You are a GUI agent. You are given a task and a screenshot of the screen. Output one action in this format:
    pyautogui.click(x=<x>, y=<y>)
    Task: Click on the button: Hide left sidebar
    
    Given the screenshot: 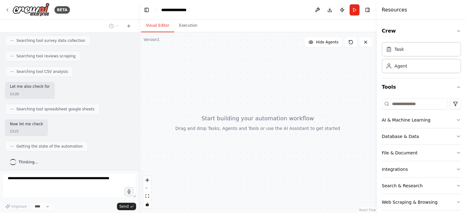 What is the action you would take?
    pyautogui.click(x=147, y=10)
    